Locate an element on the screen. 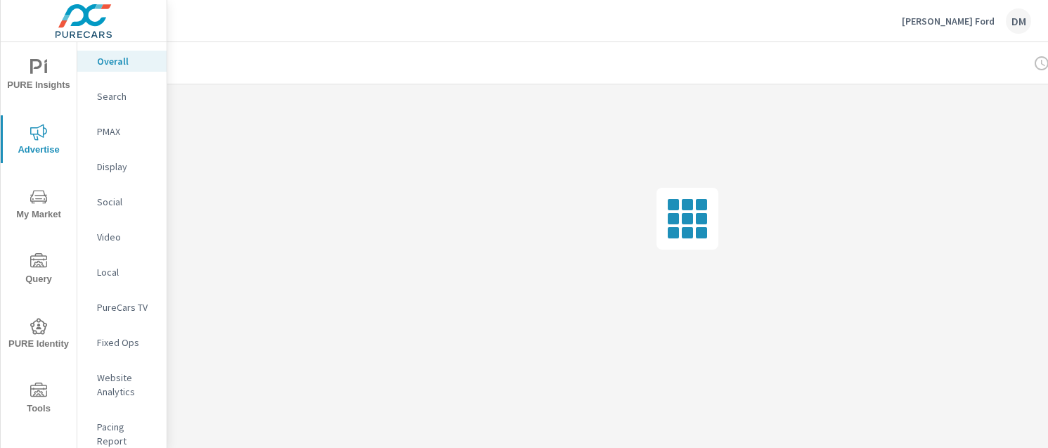 Image resolution: width=1048 pixels, height=448 pixels. span: PURE Identity is located at coordinates (39, 335).